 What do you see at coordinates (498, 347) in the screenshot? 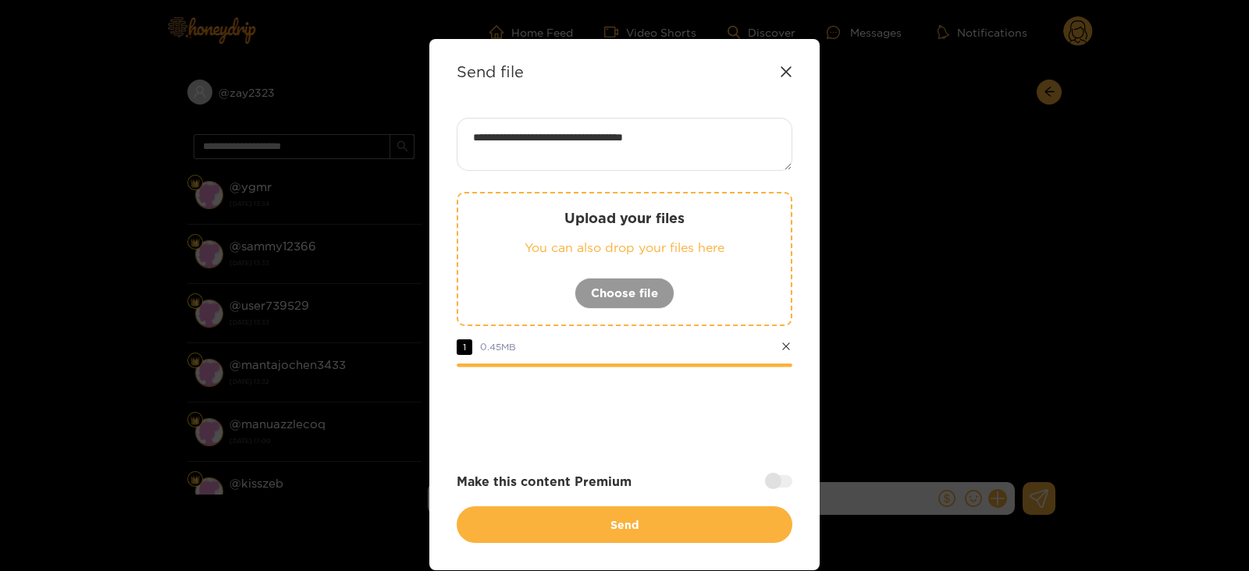
I see `span: 0.45 MB` at bounding box center [498, 347].